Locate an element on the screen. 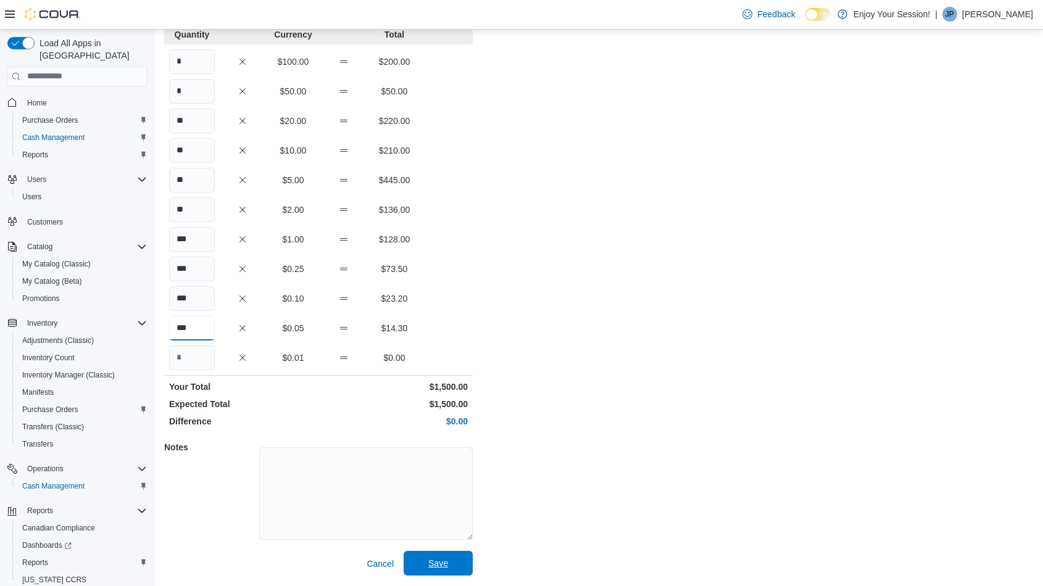 This screenshot has height=586, width=1043. button: Canadian Compliance is located at coordinates (82, 528).